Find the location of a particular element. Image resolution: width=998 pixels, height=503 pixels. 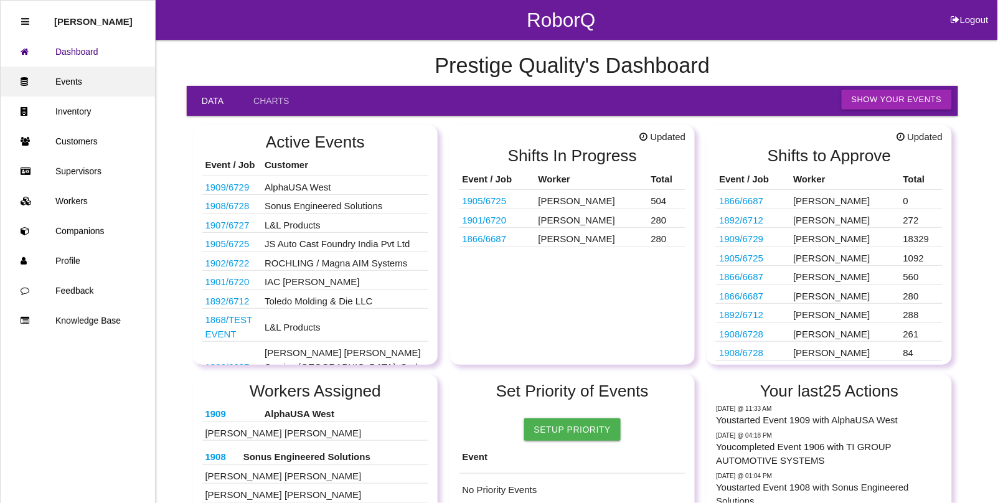

a: 1907/6727 is located at coordinates (227, 225).